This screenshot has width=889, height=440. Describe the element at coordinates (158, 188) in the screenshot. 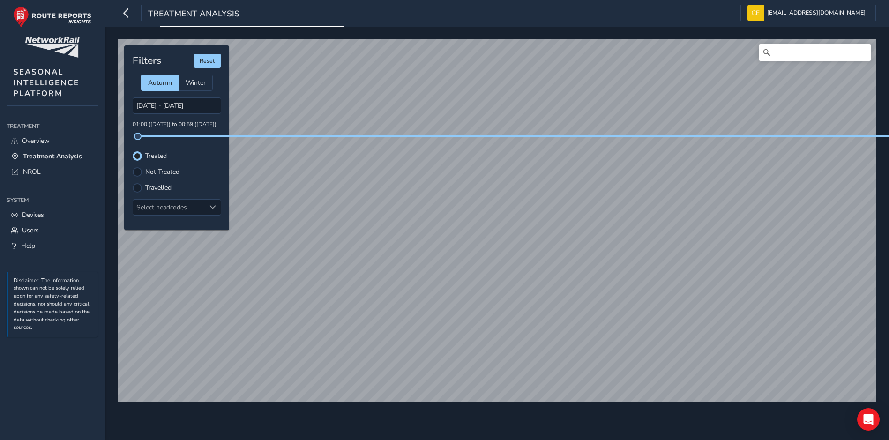

I see `label: Travelled` at that location.